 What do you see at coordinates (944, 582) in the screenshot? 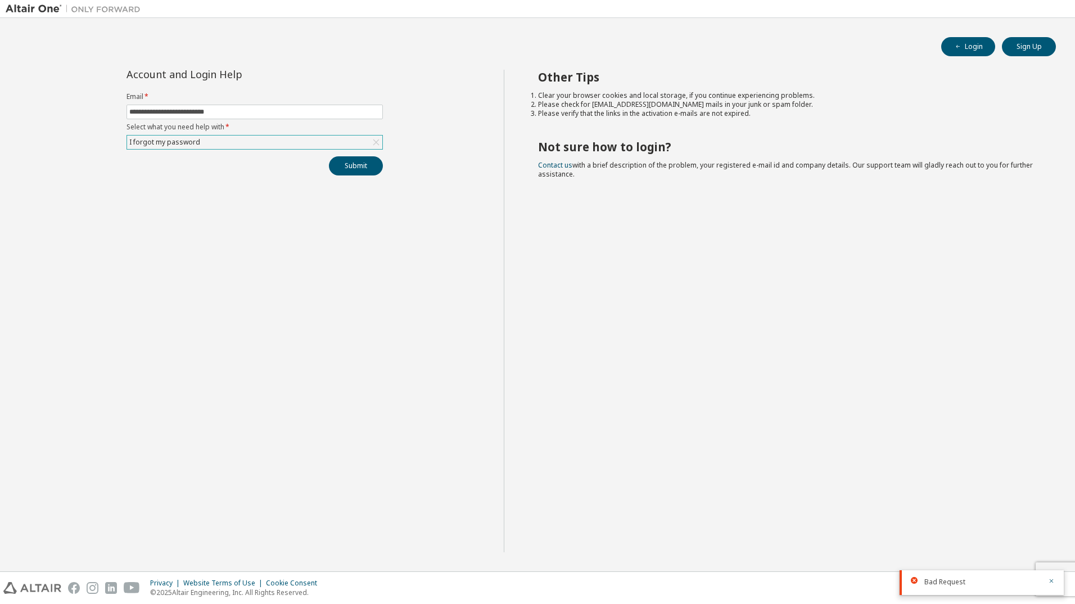
I see `span: Bad Request` at bounding box center [944, 582].